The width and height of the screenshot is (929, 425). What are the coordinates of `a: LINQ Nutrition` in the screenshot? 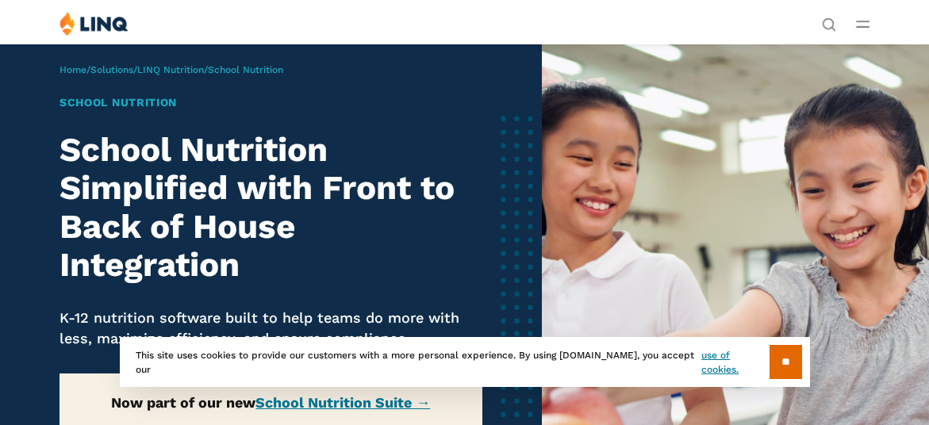 It's located at (171, 70).